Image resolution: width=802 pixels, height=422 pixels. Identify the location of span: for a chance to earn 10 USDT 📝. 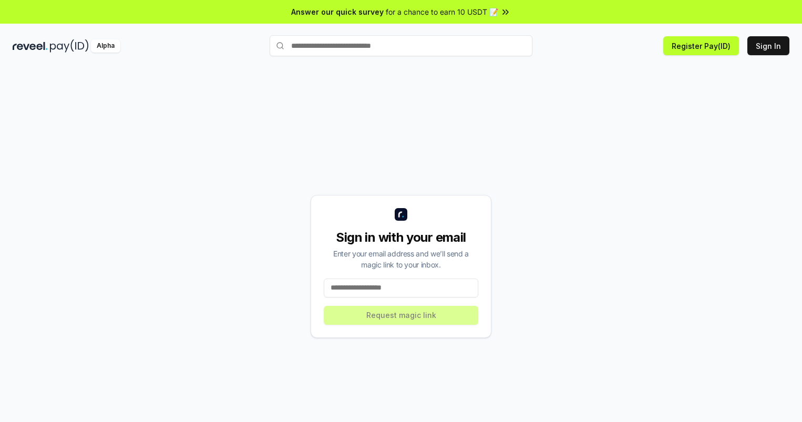
(442, 12).